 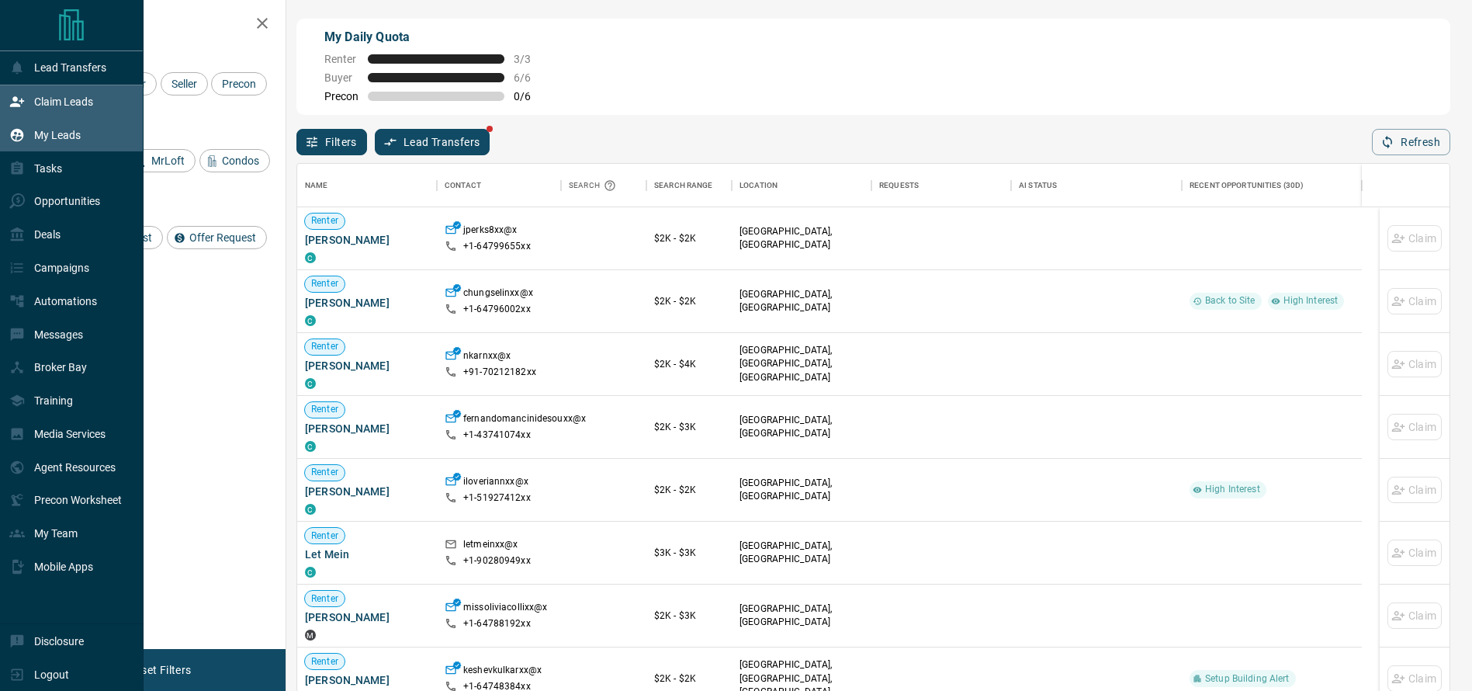 I want to click on p: My Daily Quota, so click(x=436, y=37).